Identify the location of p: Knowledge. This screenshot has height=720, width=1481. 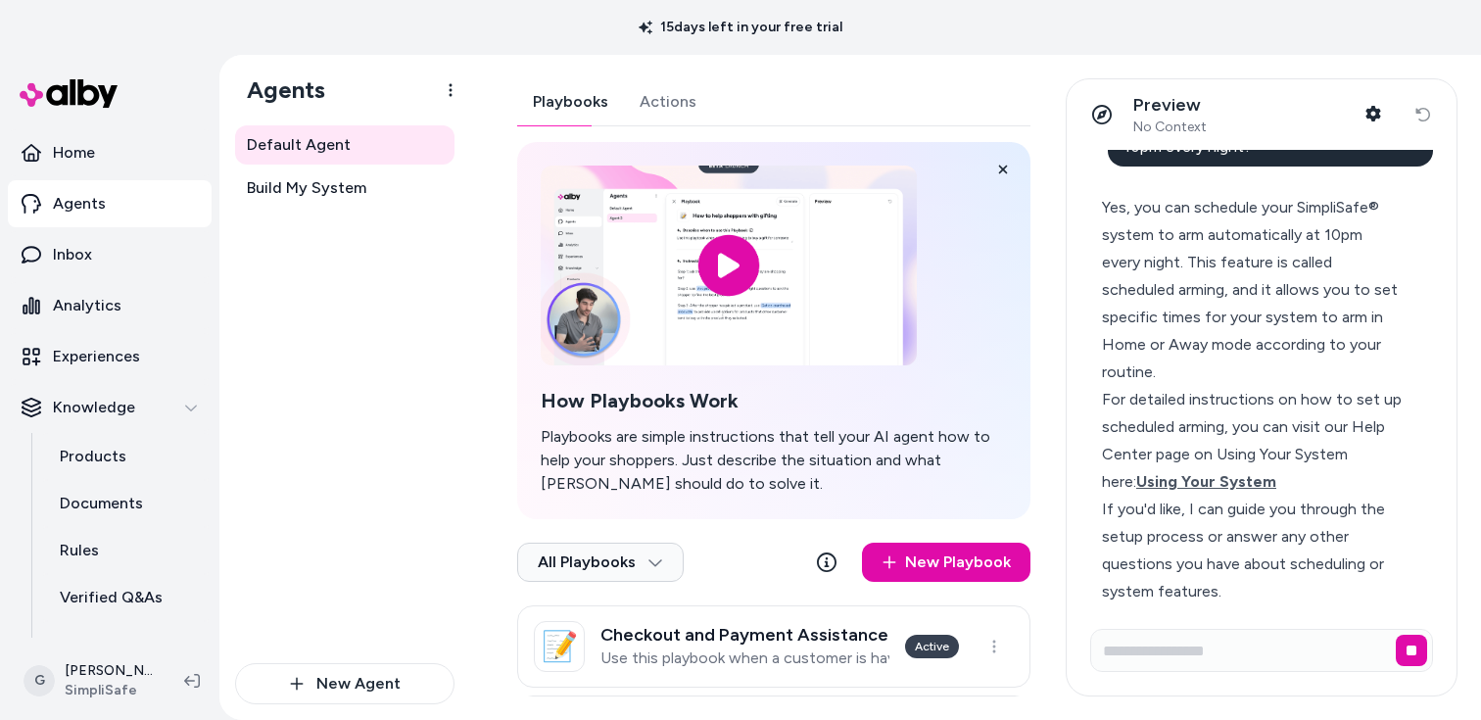
(94, 407).